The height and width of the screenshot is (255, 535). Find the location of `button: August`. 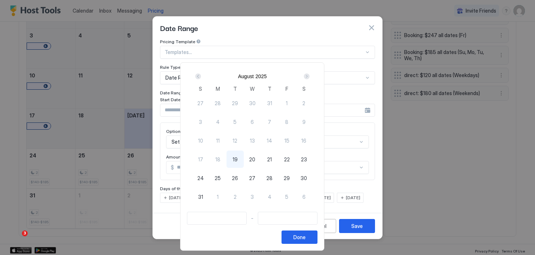

button: August is located at coordinates (246, 76).